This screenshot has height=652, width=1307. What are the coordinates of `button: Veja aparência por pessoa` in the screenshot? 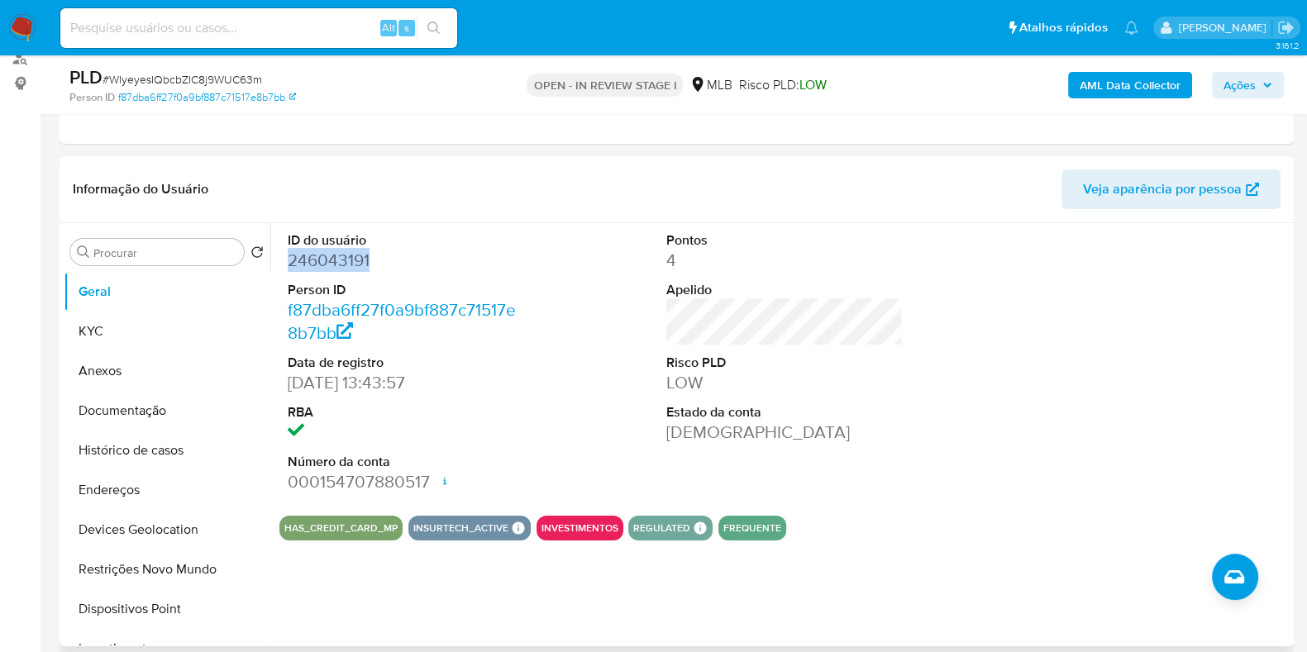 It's located at (1171, 189).